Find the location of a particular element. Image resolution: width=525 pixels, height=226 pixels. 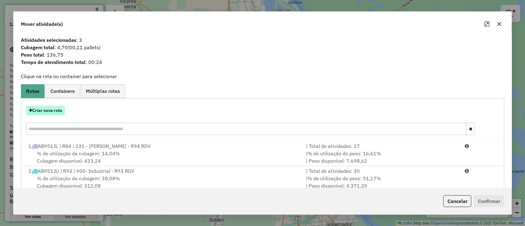

button: Maximize is located at coordinates (487, 24).